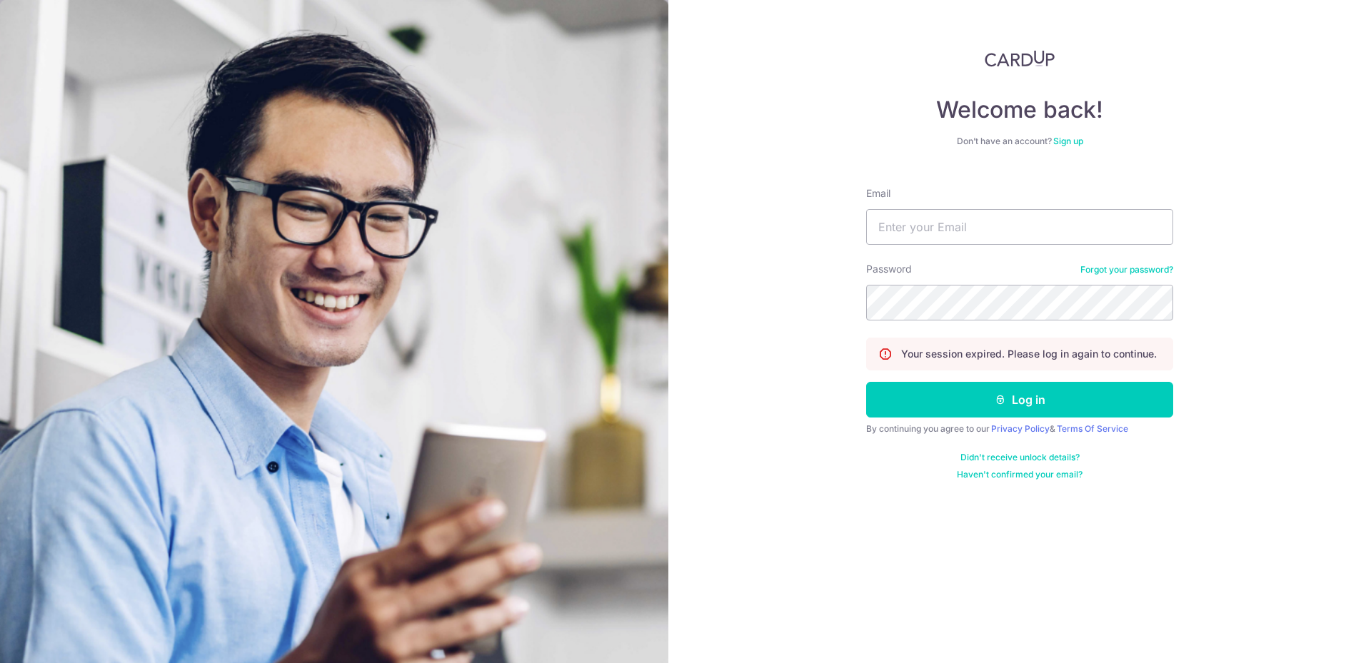 The image size is (1371, 663). I want to click on a: Sign up, so click(1068, 141).